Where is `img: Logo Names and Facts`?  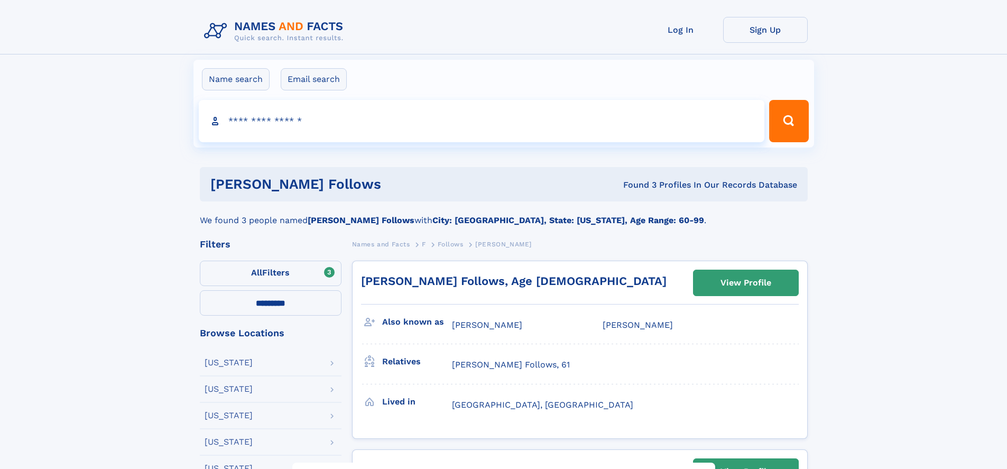 img: Logo Names and Facts is located at coordinates (276, 31).